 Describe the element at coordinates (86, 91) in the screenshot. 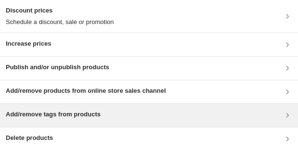

I see `h3: Add/remove products from online store sales channel` at that location.